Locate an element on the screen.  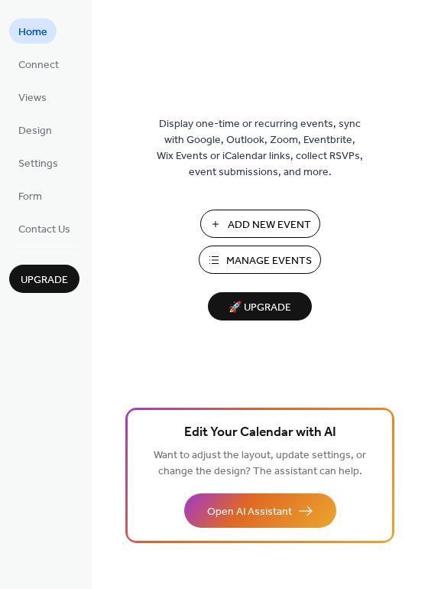
span: Home is located at coordinates (33, 32).